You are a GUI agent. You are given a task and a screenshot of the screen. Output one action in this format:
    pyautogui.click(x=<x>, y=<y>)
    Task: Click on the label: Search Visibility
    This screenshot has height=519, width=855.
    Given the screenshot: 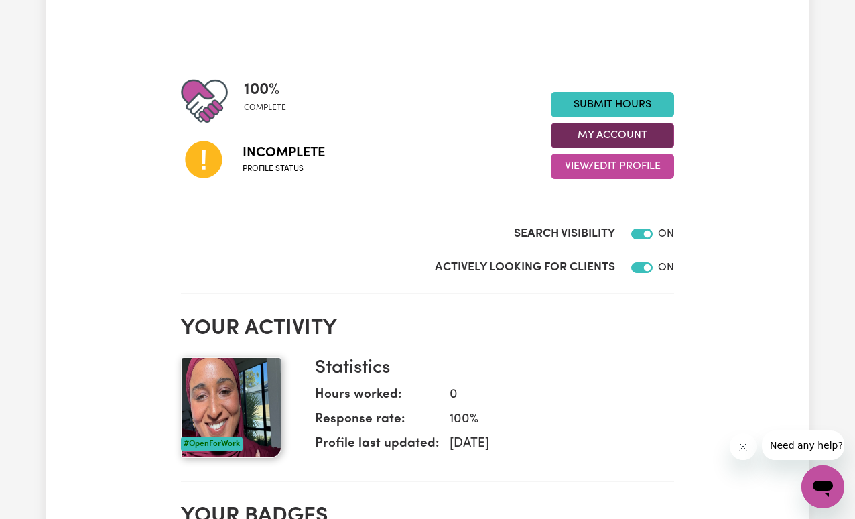 What is the action you would take?
    pyautogui.click(x=564, y=234)
    